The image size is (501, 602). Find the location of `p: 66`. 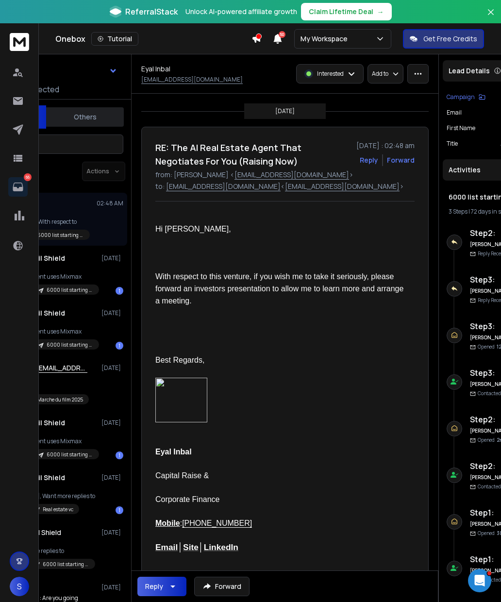

p: 66 is located at coordinates (28, 177).